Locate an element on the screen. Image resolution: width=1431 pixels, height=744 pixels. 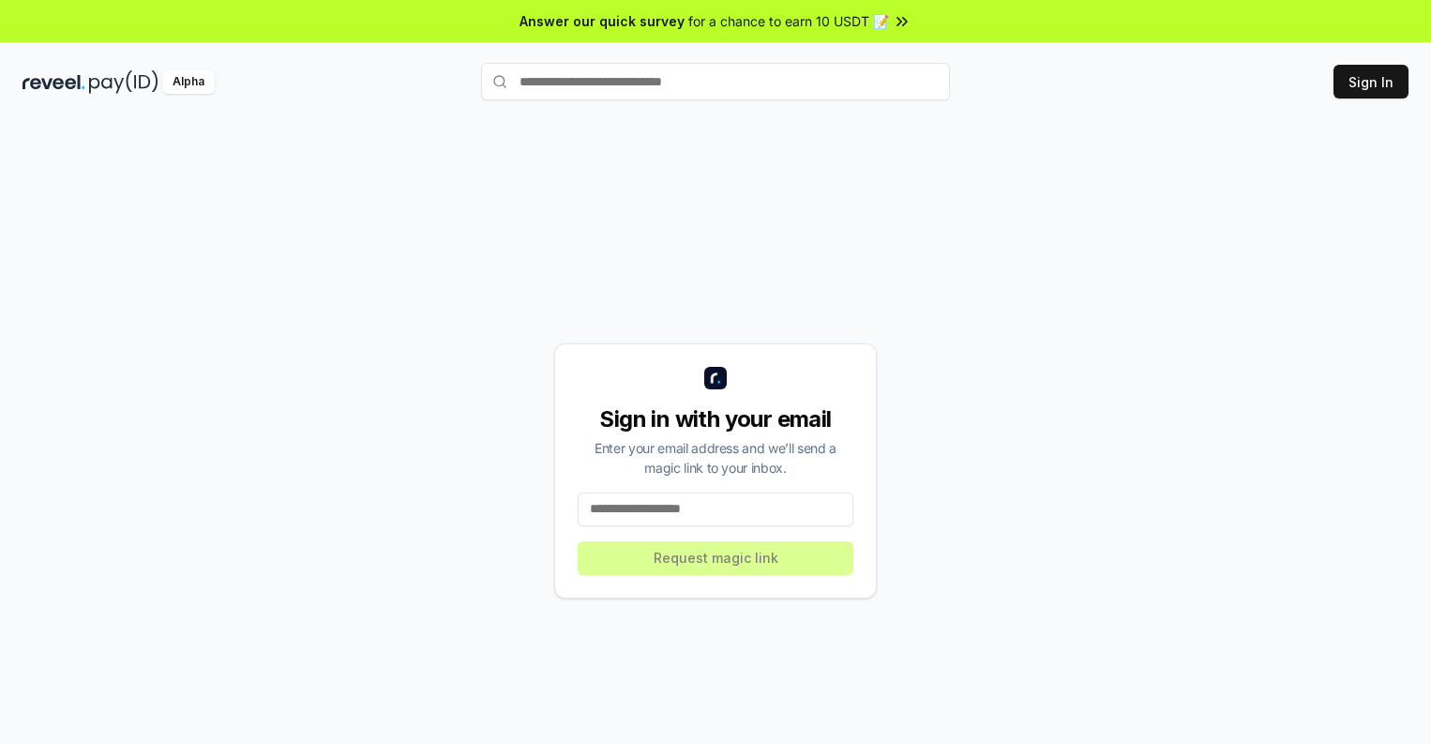
span: Answer our quick survey is located at coordinates (602, 21).